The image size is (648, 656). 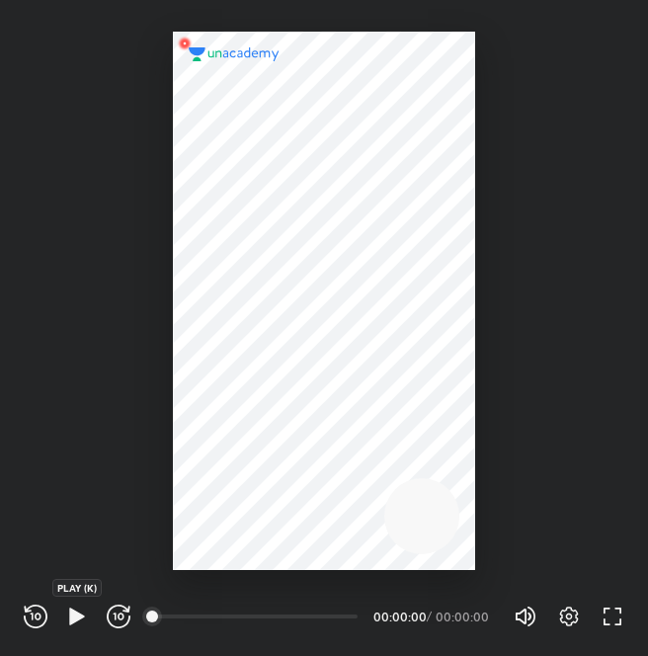 I want to click on img: logo.2a7e12a2.svg, so click(x=234, y=54).